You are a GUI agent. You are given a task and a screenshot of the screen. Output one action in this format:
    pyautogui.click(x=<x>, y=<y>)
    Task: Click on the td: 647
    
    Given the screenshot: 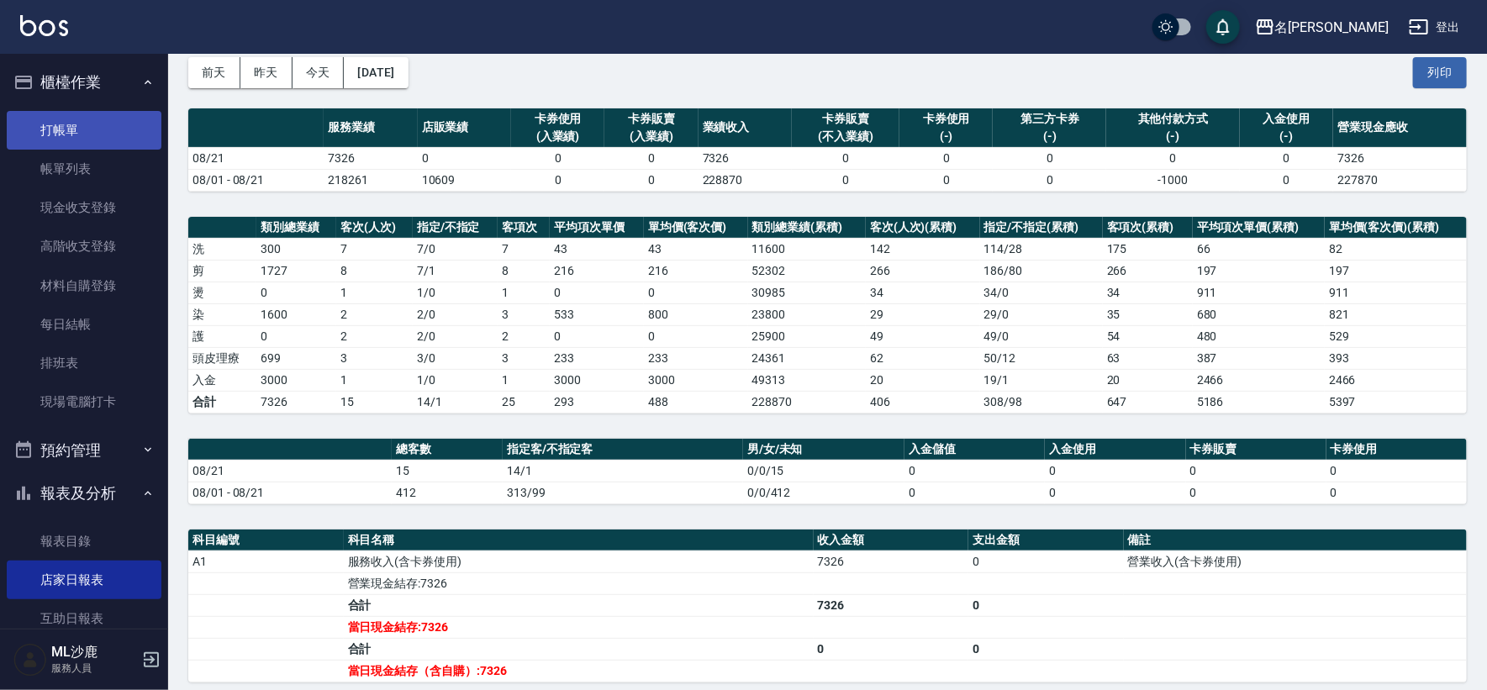 What is the action you would take?
    pyautogui.click(x=1148, y=402)
    